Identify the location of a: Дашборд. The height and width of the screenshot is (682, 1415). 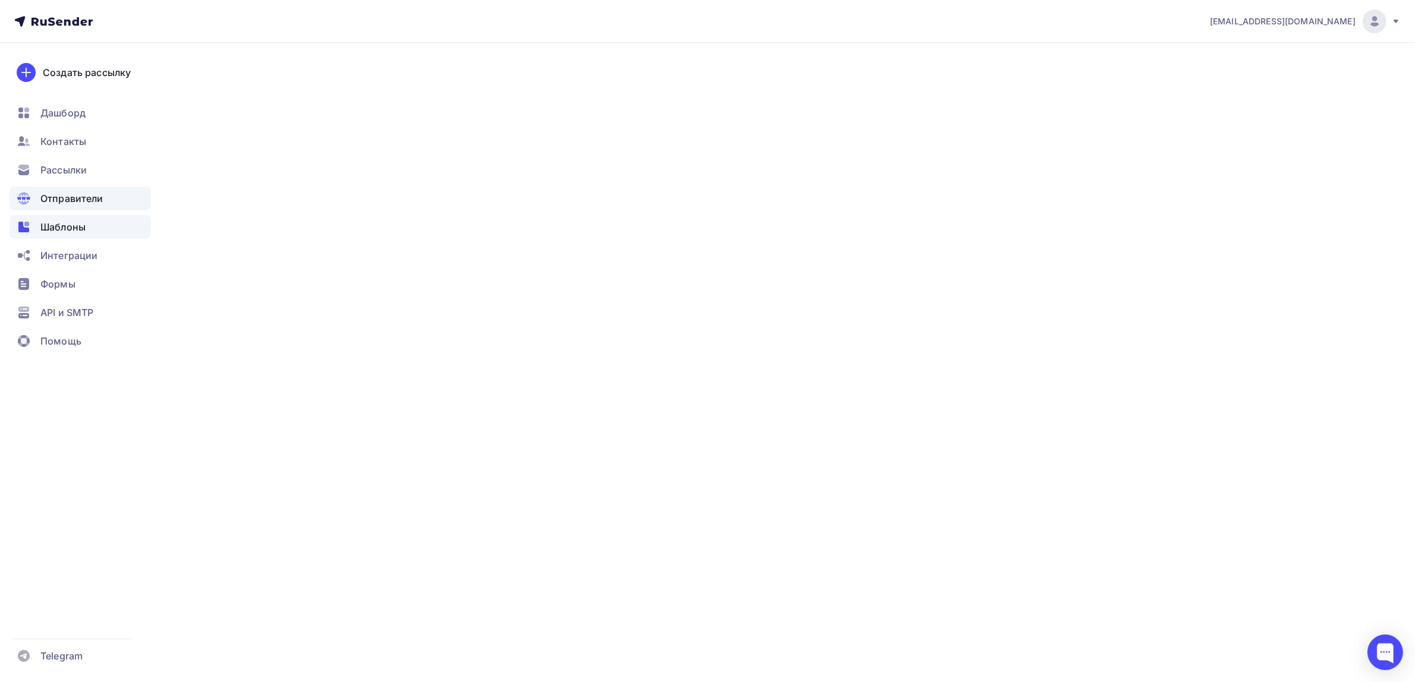
(80, 113).